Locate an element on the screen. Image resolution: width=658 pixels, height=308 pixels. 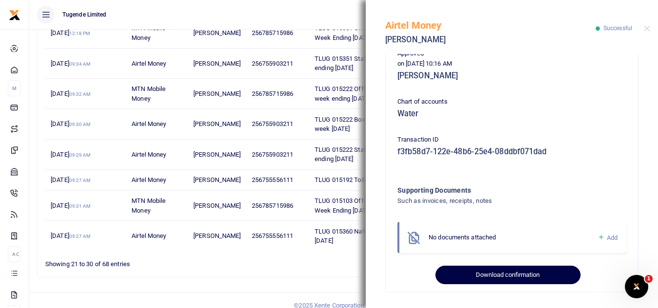
small: 09:34 AM is located at coordinates (80, 64).